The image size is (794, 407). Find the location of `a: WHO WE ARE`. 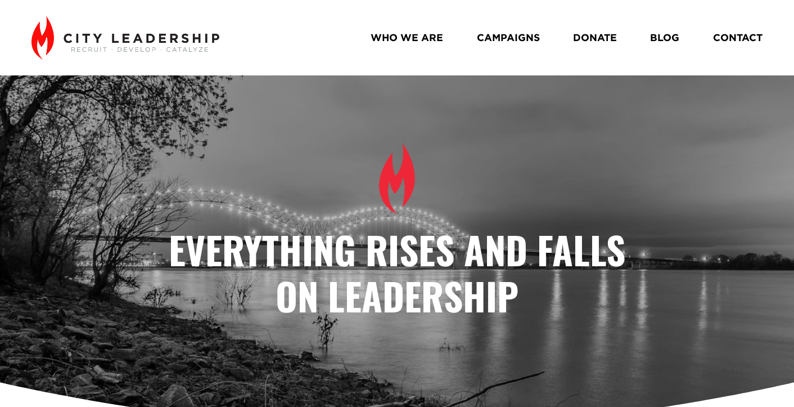

a: WHO WE ARE is located at coordinates (407, 38).